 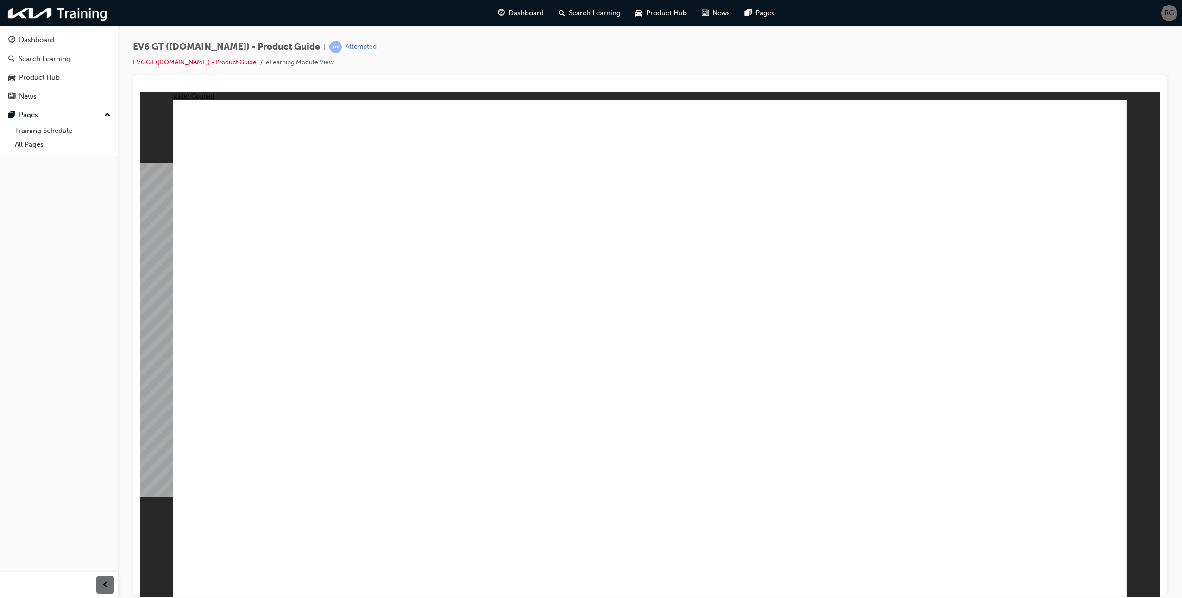 I want to click on span: RG, so click(x=1169, y=13).